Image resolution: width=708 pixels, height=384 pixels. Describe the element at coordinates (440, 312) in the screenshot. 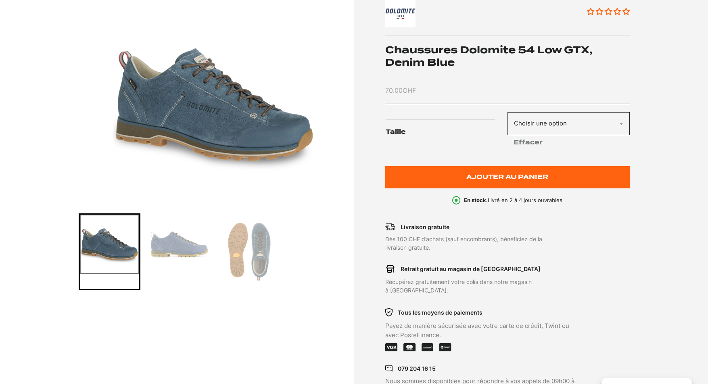

I see `p: Tous les moyens de paiements` at that location.